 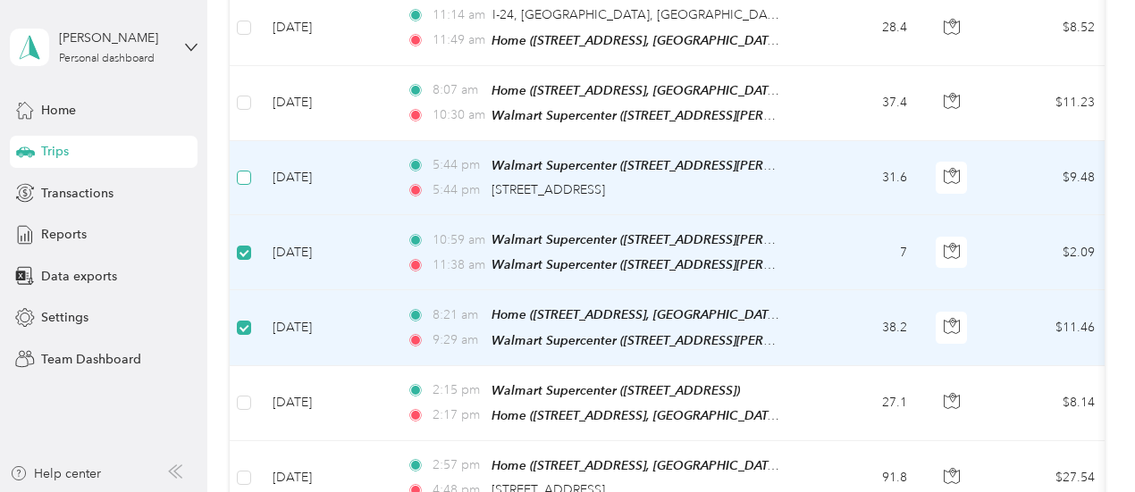 What do you see at coordinates (458, 40) in the screenshot?
I see `span: 11:49 am` at bounding box center [458, 40].